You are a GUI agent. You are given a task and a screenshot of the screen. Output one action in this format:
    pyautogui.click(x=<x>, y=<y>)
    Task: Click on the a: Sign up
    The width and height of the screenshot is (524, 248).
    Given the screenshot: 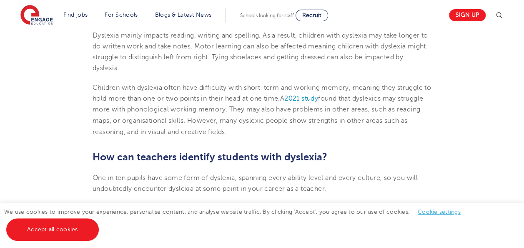 What is the action you would take?
    pyautogui.click(x=467, y=15)
    